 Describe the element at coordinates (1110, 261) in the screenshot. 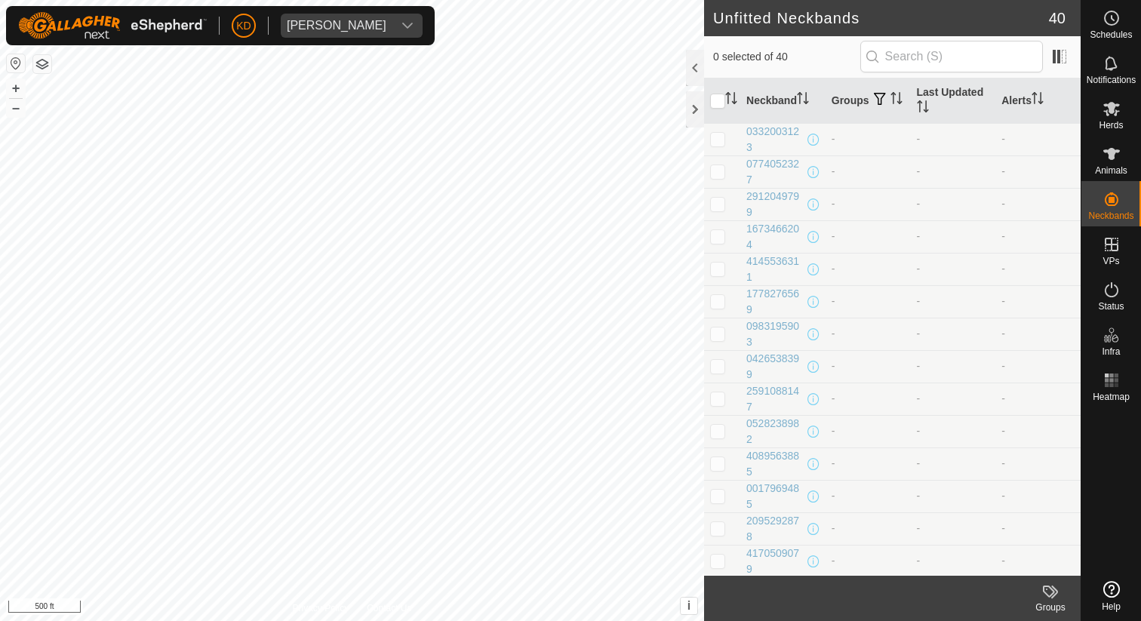

I see `span: VPs` at that location.